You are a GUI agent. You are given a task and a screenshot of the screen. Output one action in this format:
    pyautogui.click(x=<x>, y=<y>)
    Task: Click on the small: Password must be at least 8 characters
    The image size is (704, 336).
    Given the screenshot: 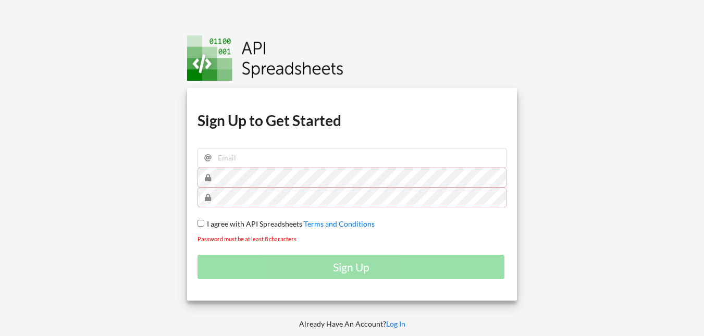 What is the action you would take?
    pyautogui.click(x=247, y=239)
    